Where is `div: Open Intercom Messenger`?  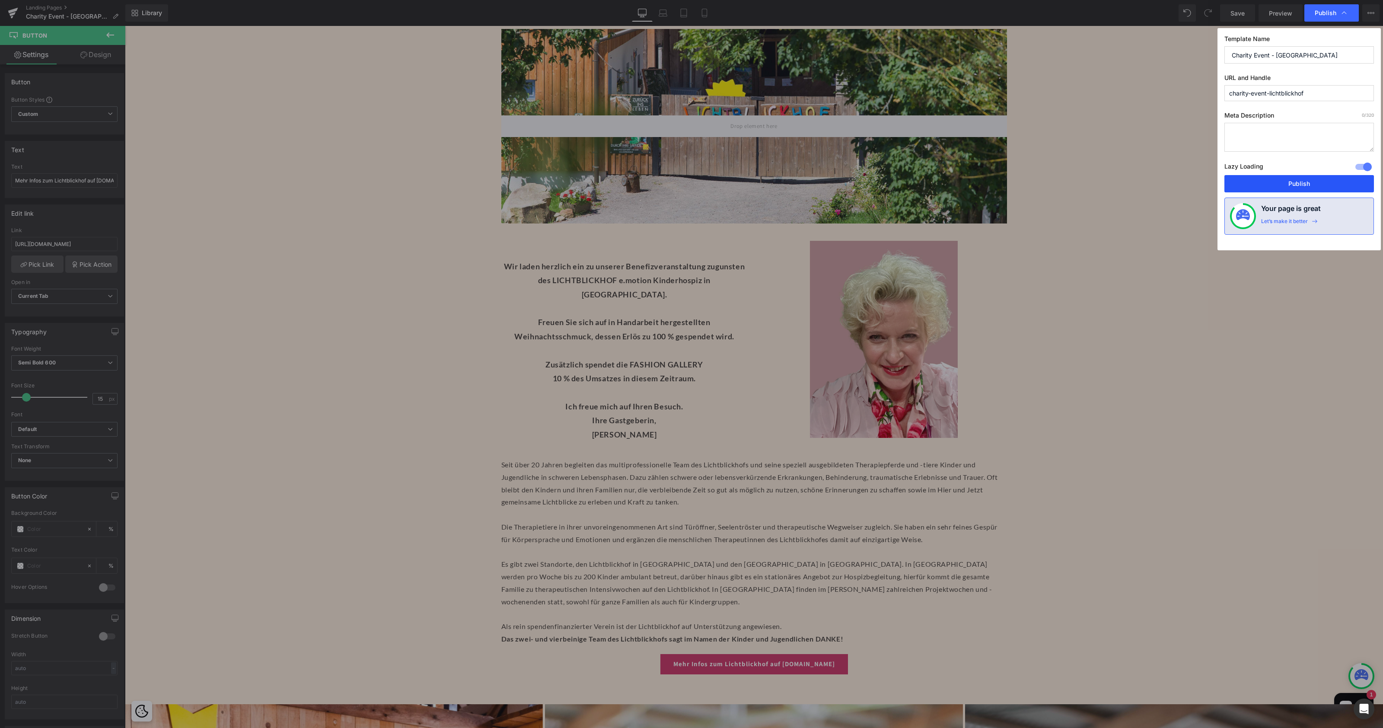
div: Open Intercom Messenger is located at coordinates (1364, 709).